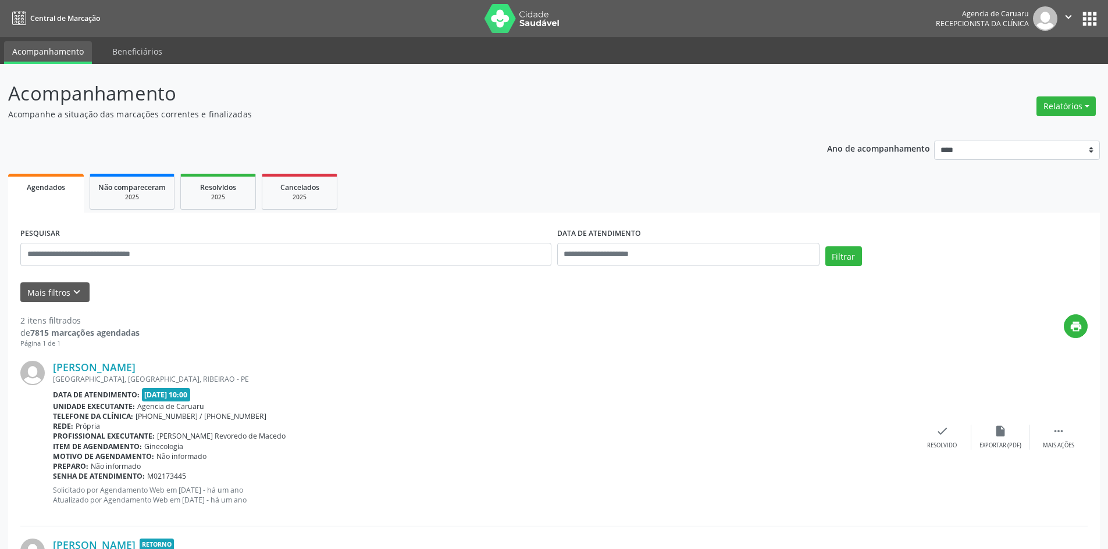 This screenshot has width=1108, height=549. I want to click on div: de, so click(80, 333).